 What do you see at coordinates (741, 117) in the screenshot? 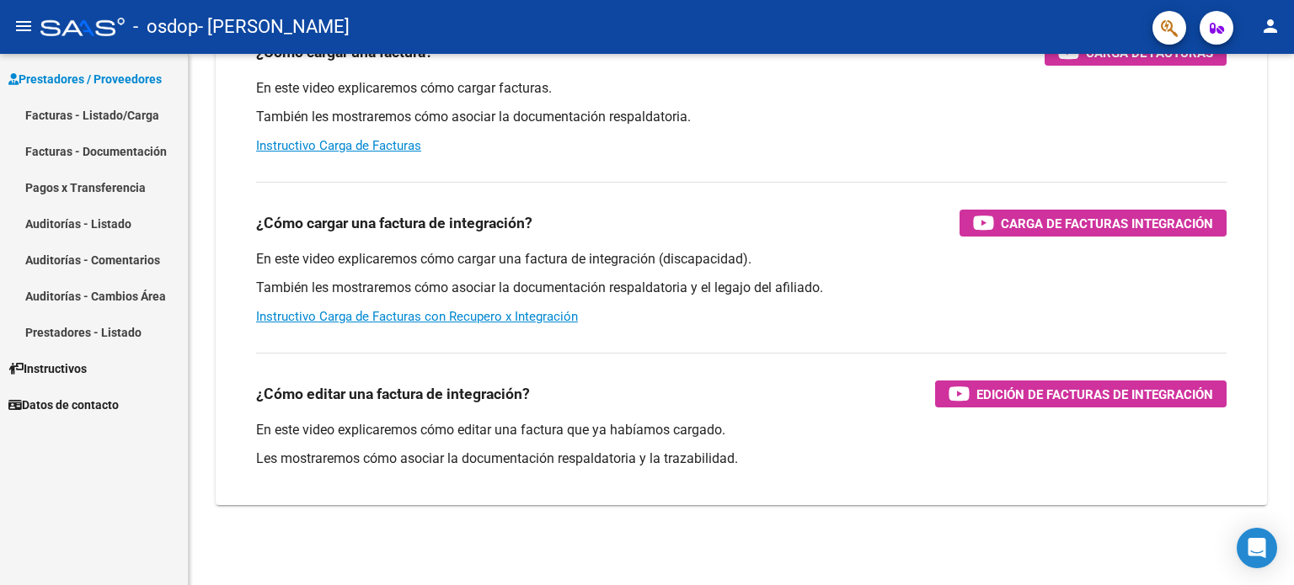
I see `p: También les mostraremos cómo asociar la documentación respaldatoria.` at bounding box center [741, 117].